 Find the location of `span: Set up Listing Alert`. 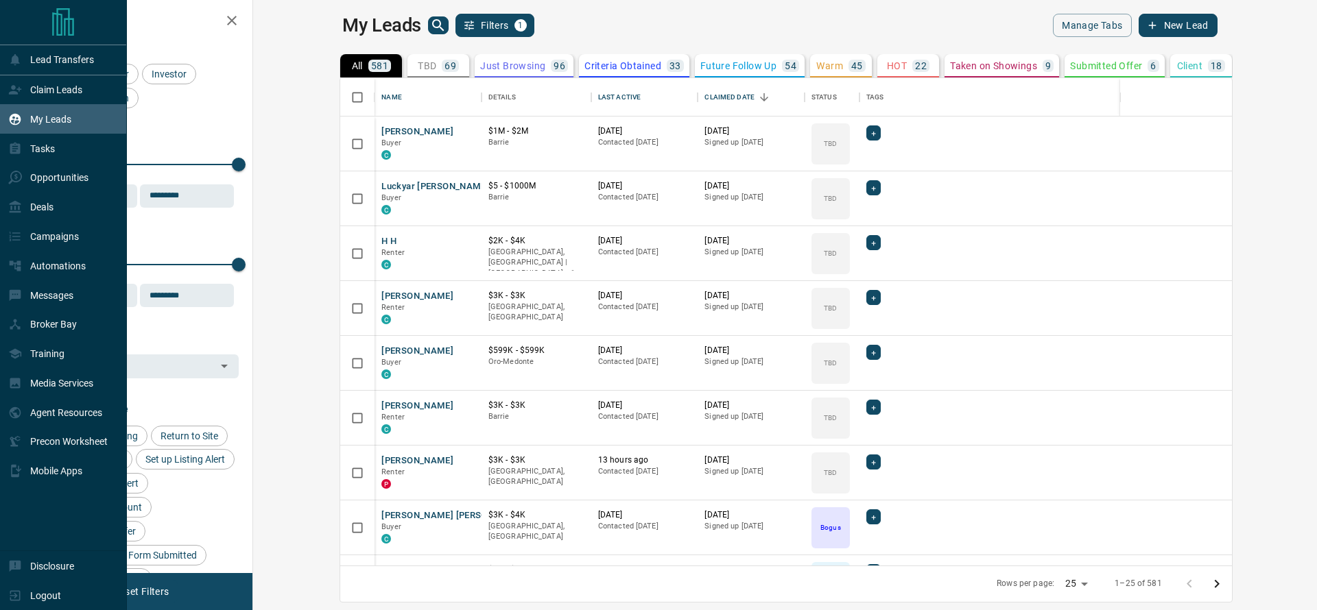

span: Set up Listing Alert is located at coordinates (185, 460).